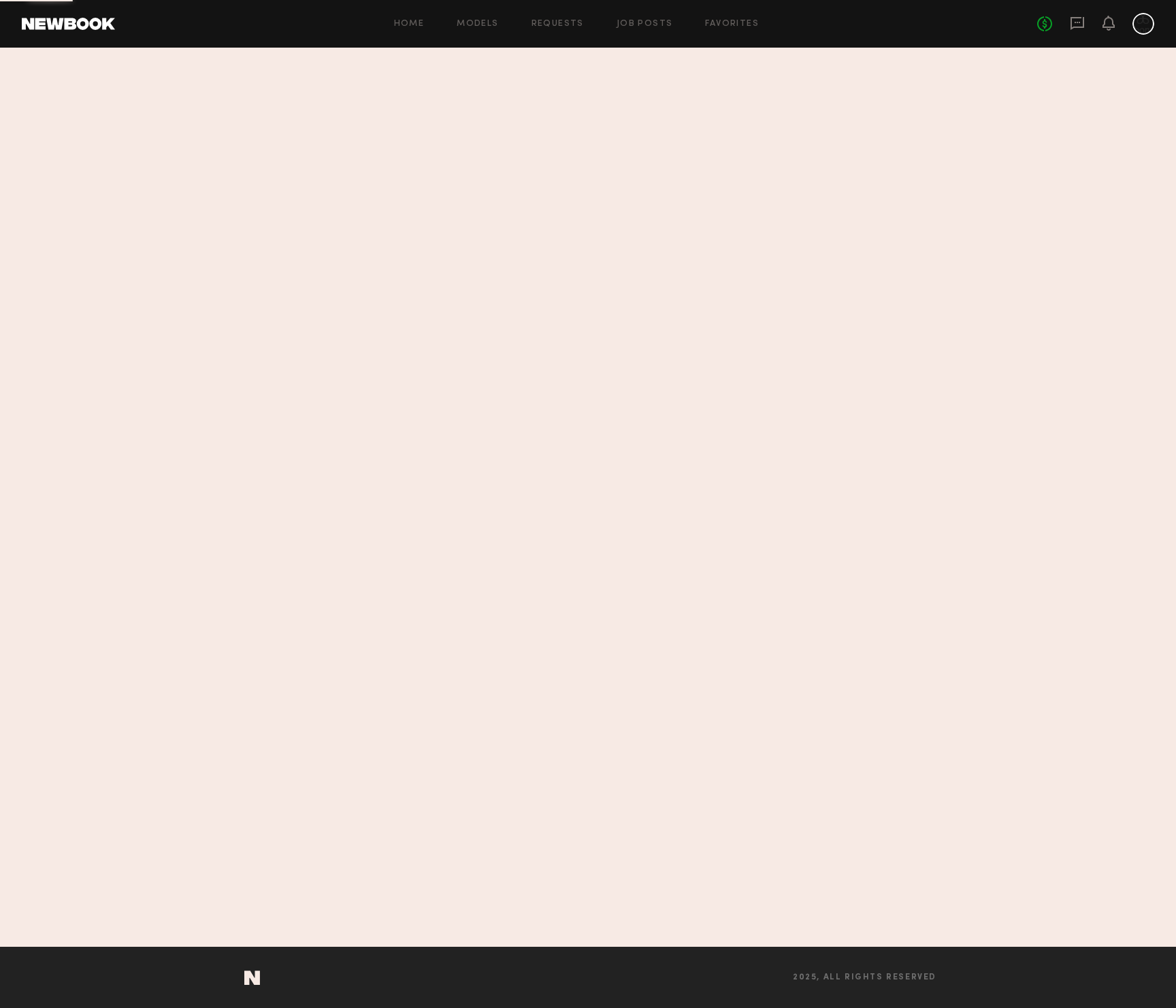 This screenshot has height=1008, width=1176. Describe the element at coordinates (409, 24) in the screenshot. I see `a: Home` at that location.